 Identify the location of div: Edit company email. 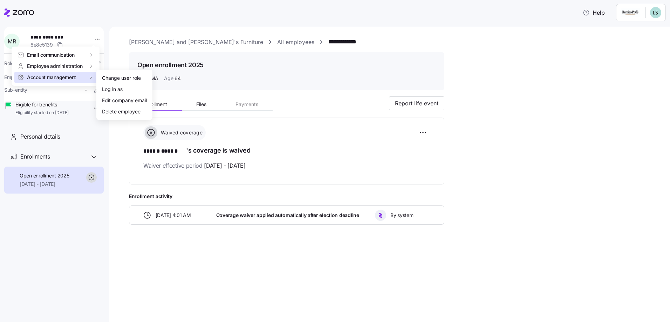
(124, 101).